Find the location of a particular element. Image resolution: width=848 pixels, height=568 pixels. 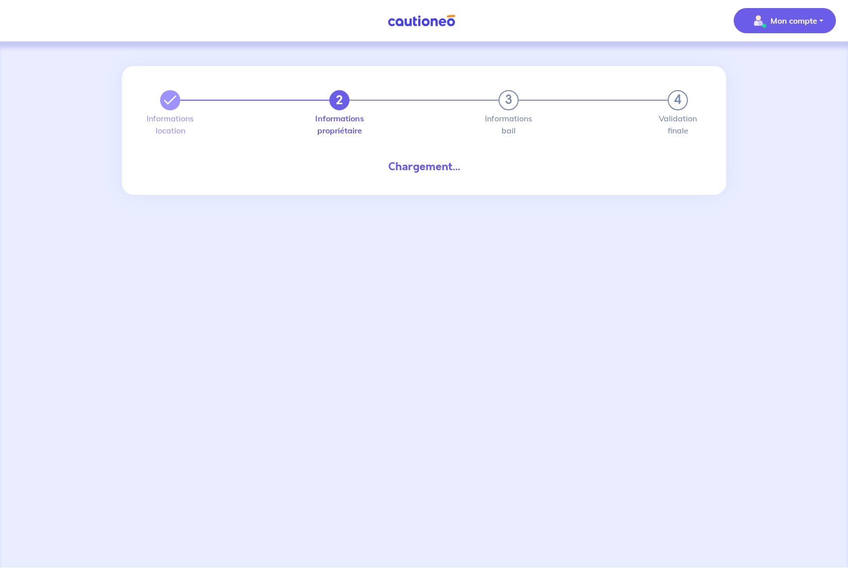

button: 2 is located at coordinates (339, 100).